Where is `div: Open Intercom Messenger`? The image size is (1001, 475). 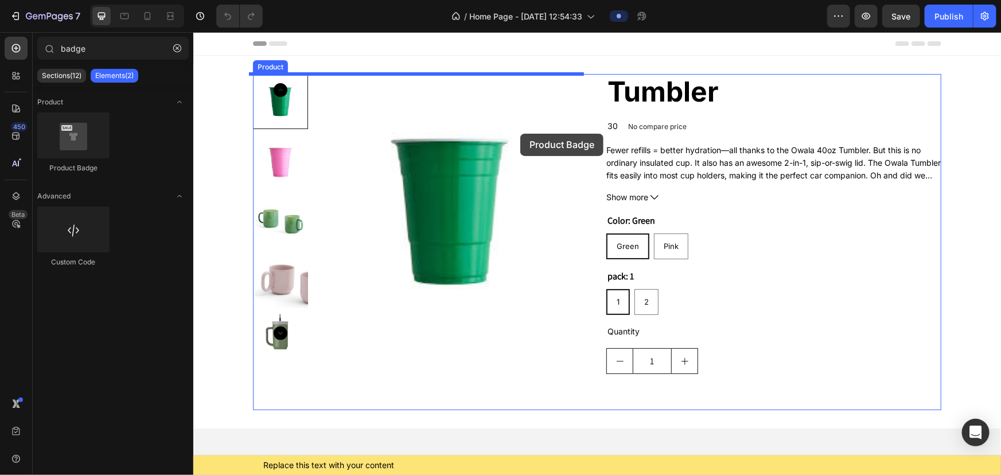
div: Open Intercom Messenger is located at coordinates (976, 433).